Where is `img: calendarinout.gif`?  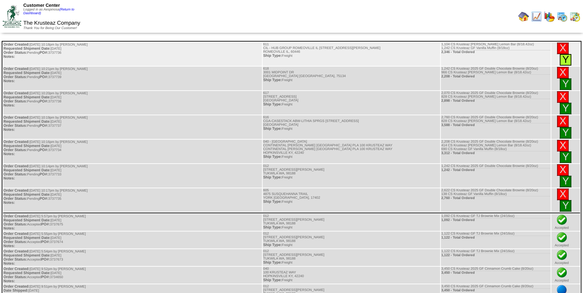
img: calendarinout.gif is located at coordinates (575, 17).